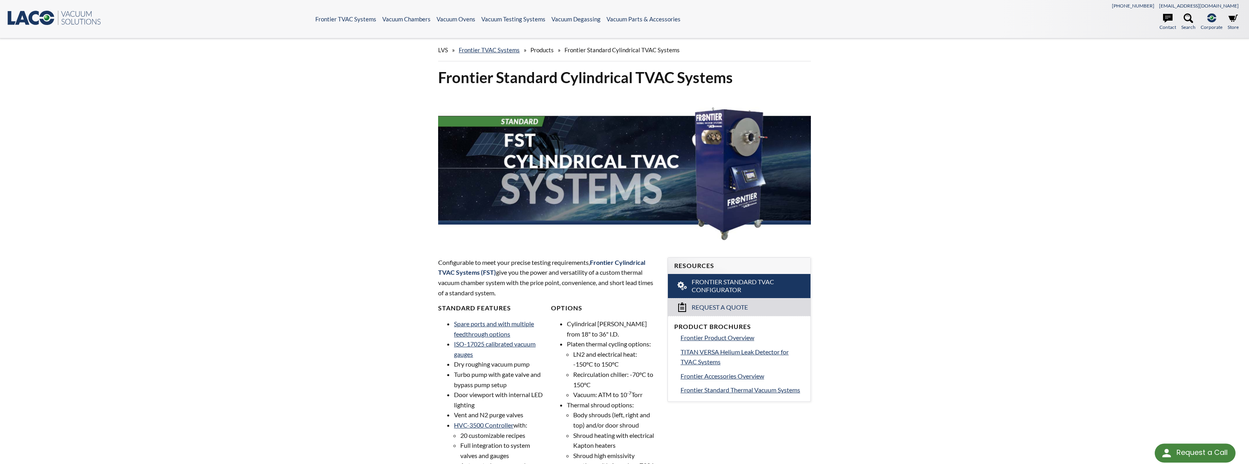 Image resolution: width=1249 pixels, height=464 pixels. Describe the element at coordinates (443, 50) in the screenshot. I see `span: LVS` at that location.